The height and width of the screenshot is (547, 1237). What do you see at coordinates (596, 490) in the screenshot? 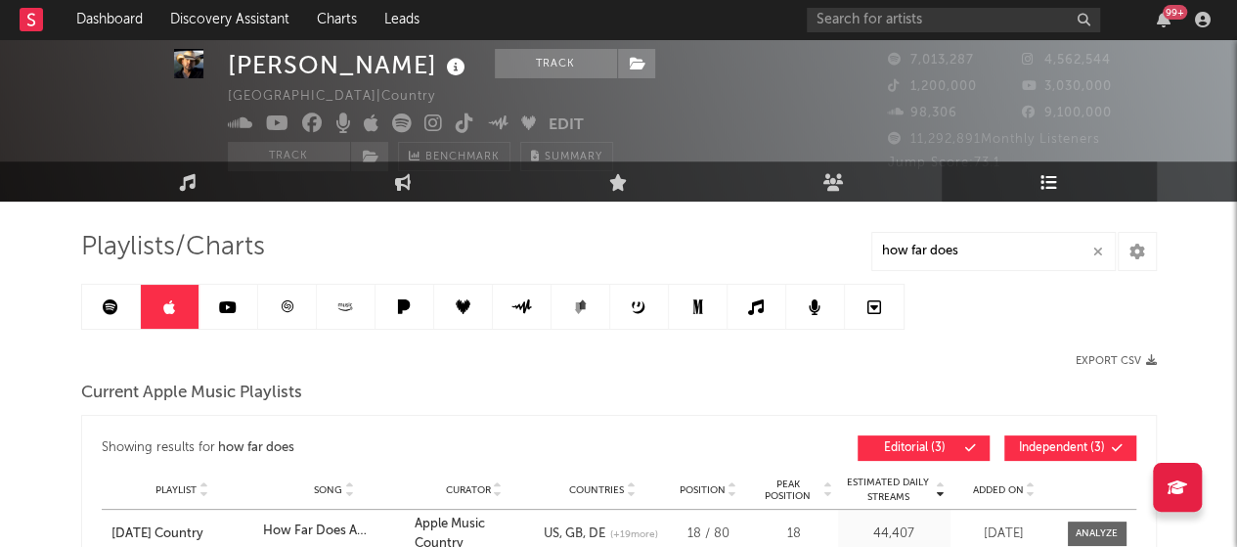
I see `span: Countries` at bounding box center [596, 490].